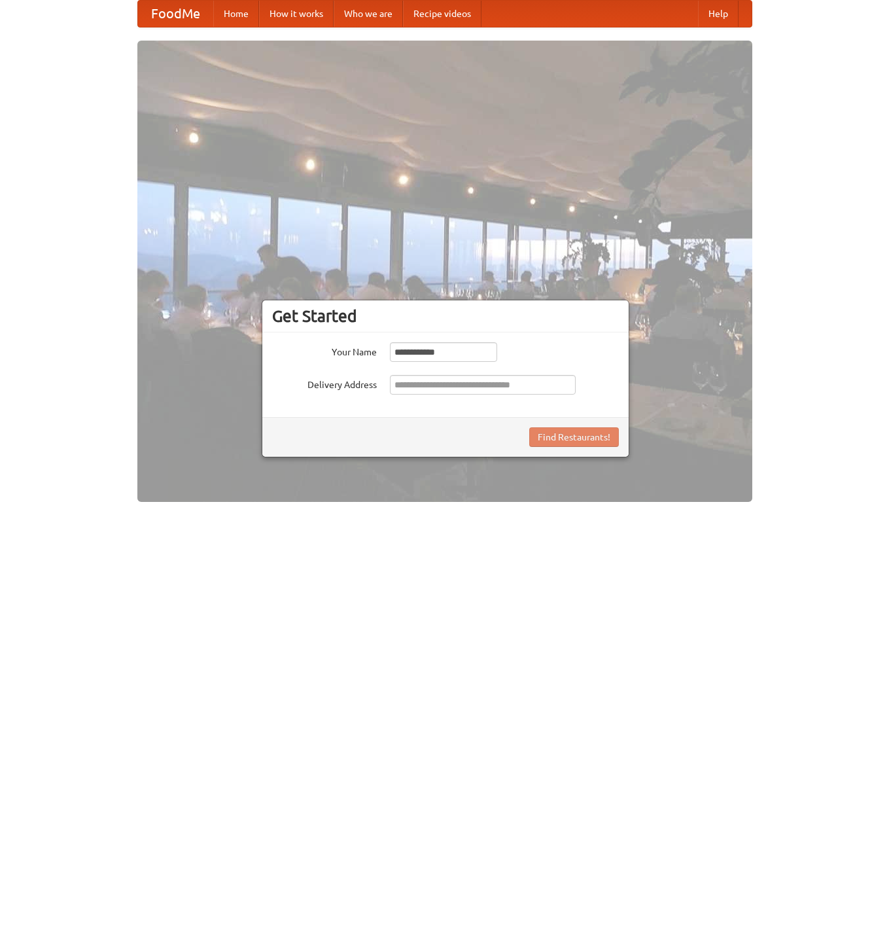  What do you see at coordinates (236, 14) in the screenshot?
I see `a: Home` at bounding box center [236, 14].